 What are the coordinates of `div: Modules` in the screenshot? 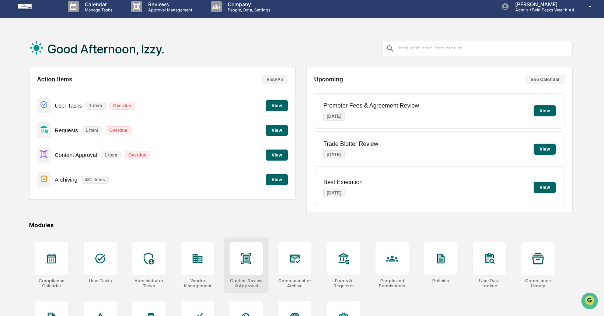 It's located at (301, 225).